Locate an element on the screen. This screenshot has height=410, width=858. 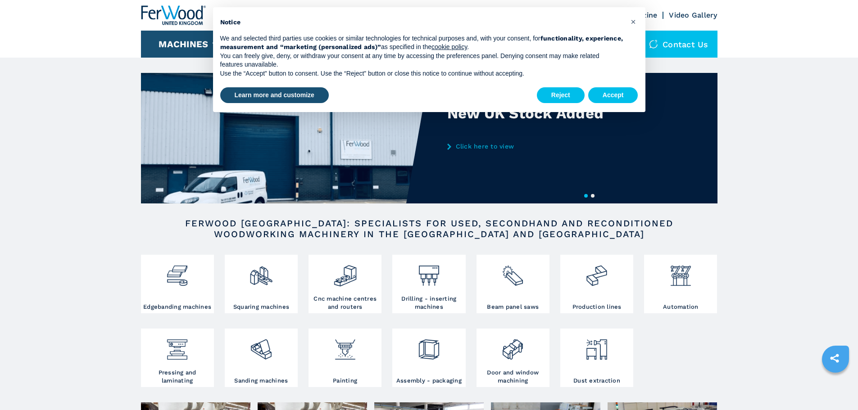
img: pressa-strettoia.png is located at coordinates (177, 346).